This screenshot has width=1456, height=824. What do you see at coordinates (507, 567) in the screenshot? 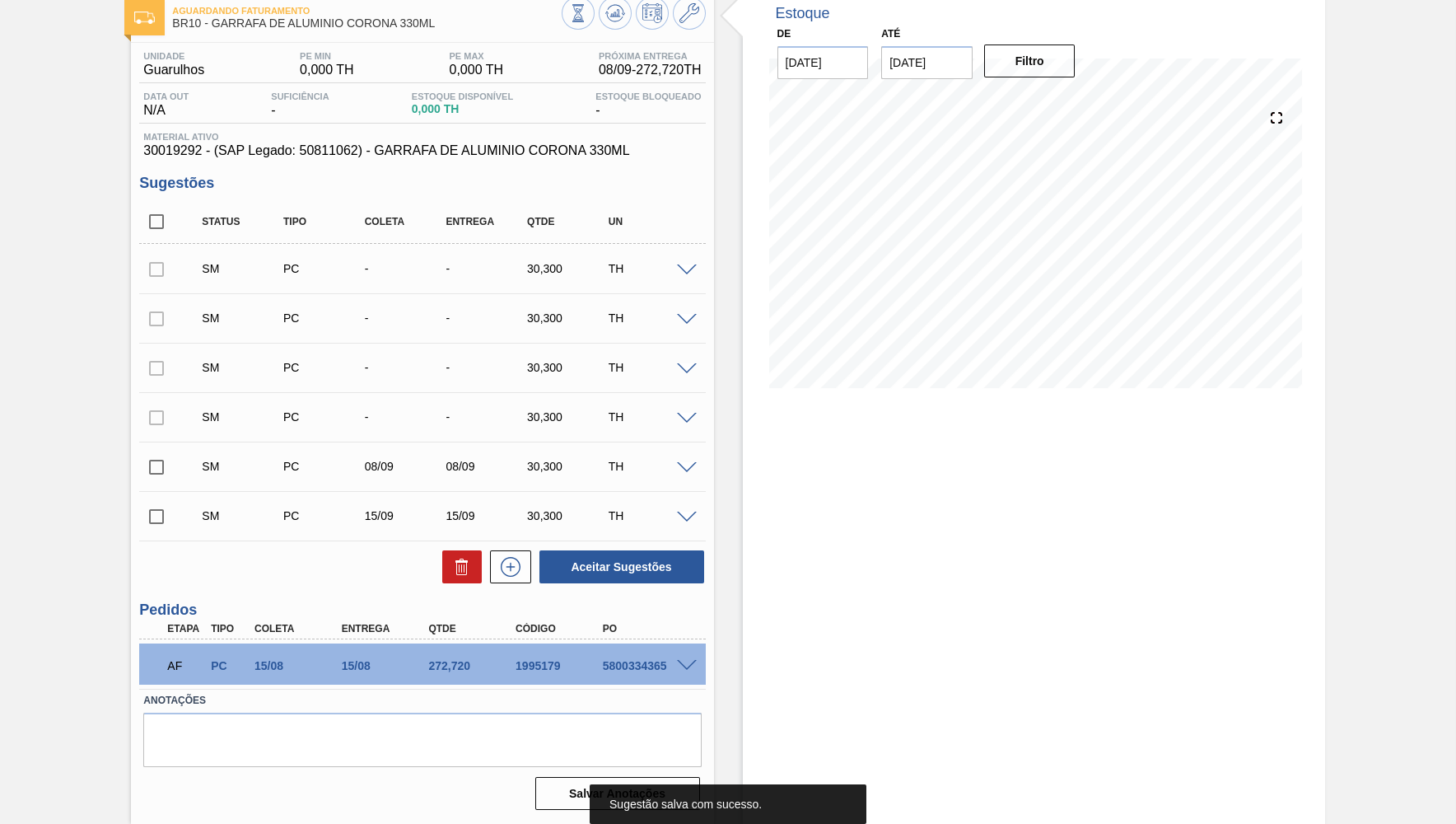
I see `div: Nova sugestão` at bounding box center [507, 567].